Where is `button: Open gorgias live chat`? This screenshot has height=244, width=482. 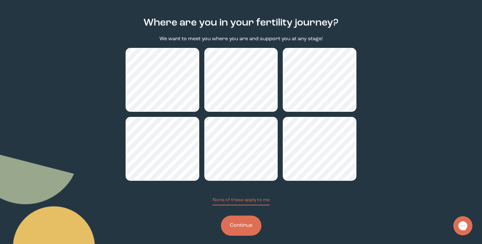
button: Open gorgias live chat is located at coordinates (13, 12).